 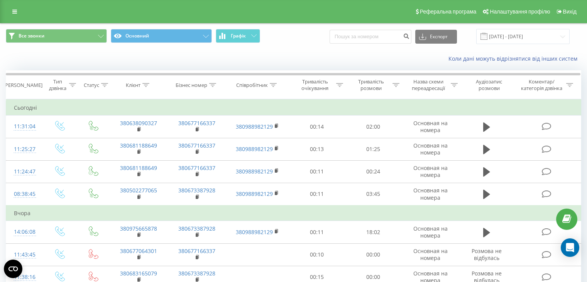 What do you see at coordinates (487, 254) in the screenshot?
I see `span: Розмова не відбулась` at bounding box center [487, 254].